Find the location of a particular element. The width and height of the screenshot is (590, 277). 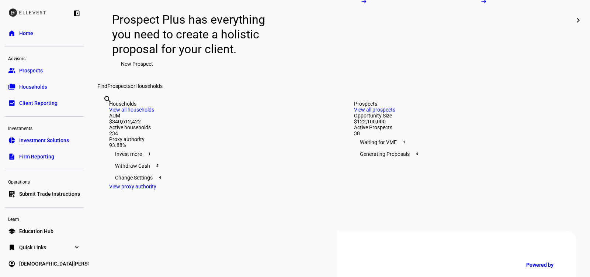

div: 234 is located at coordinates (217, 133).